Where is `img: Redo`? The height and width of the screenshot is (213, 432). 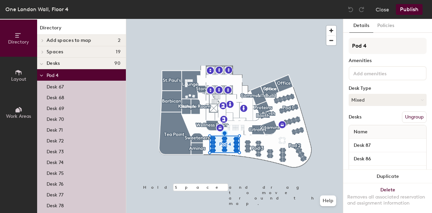 img: Redo is located at coordinates (361, 9).